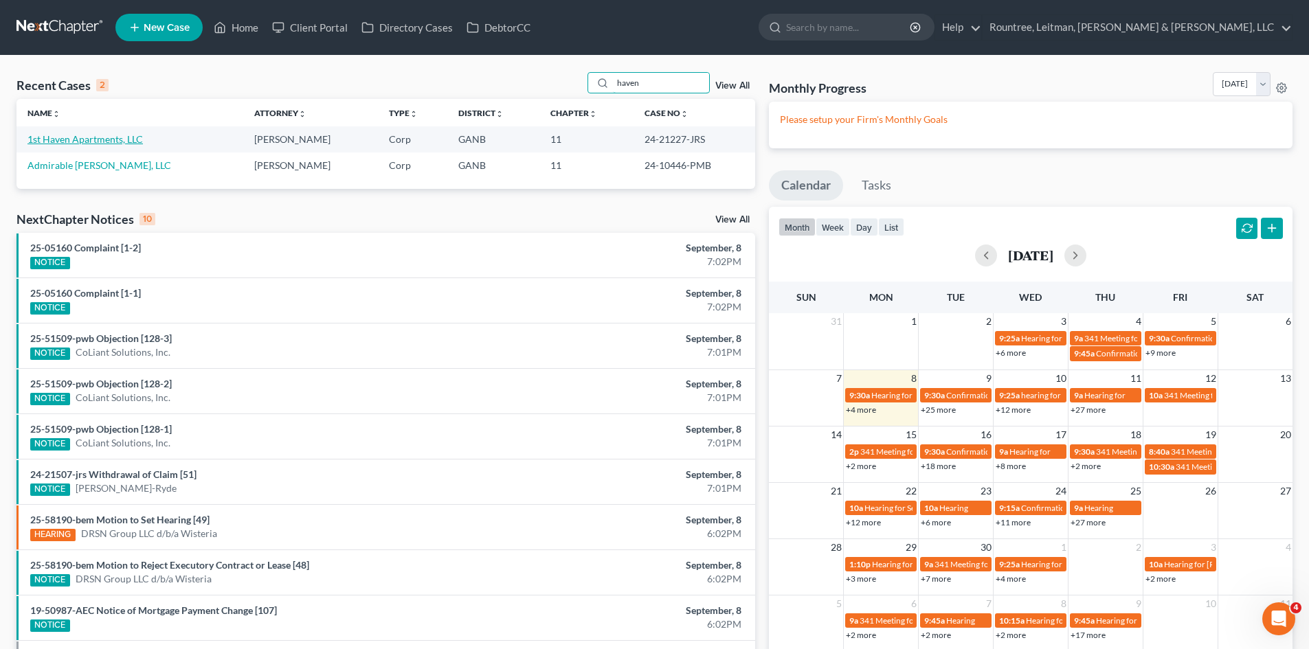 The width and height of the screenshot is (1309, 649). Describe the element at coordinates (120, 520) in the screenshot. I see `a: 25-58190-bem Motion to Set Hearing [49]` at that location.